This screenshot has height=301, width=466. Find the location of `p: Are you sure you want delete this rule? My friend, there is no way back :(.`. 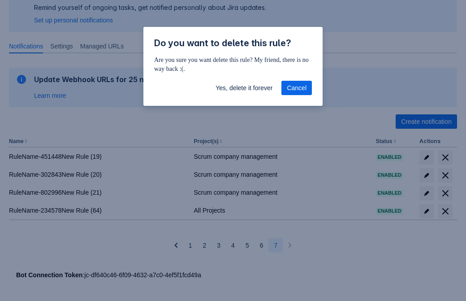

p: Are you sure you want delete this rule? My friend, there is no way back :(. is located at coordinates (233, 65).